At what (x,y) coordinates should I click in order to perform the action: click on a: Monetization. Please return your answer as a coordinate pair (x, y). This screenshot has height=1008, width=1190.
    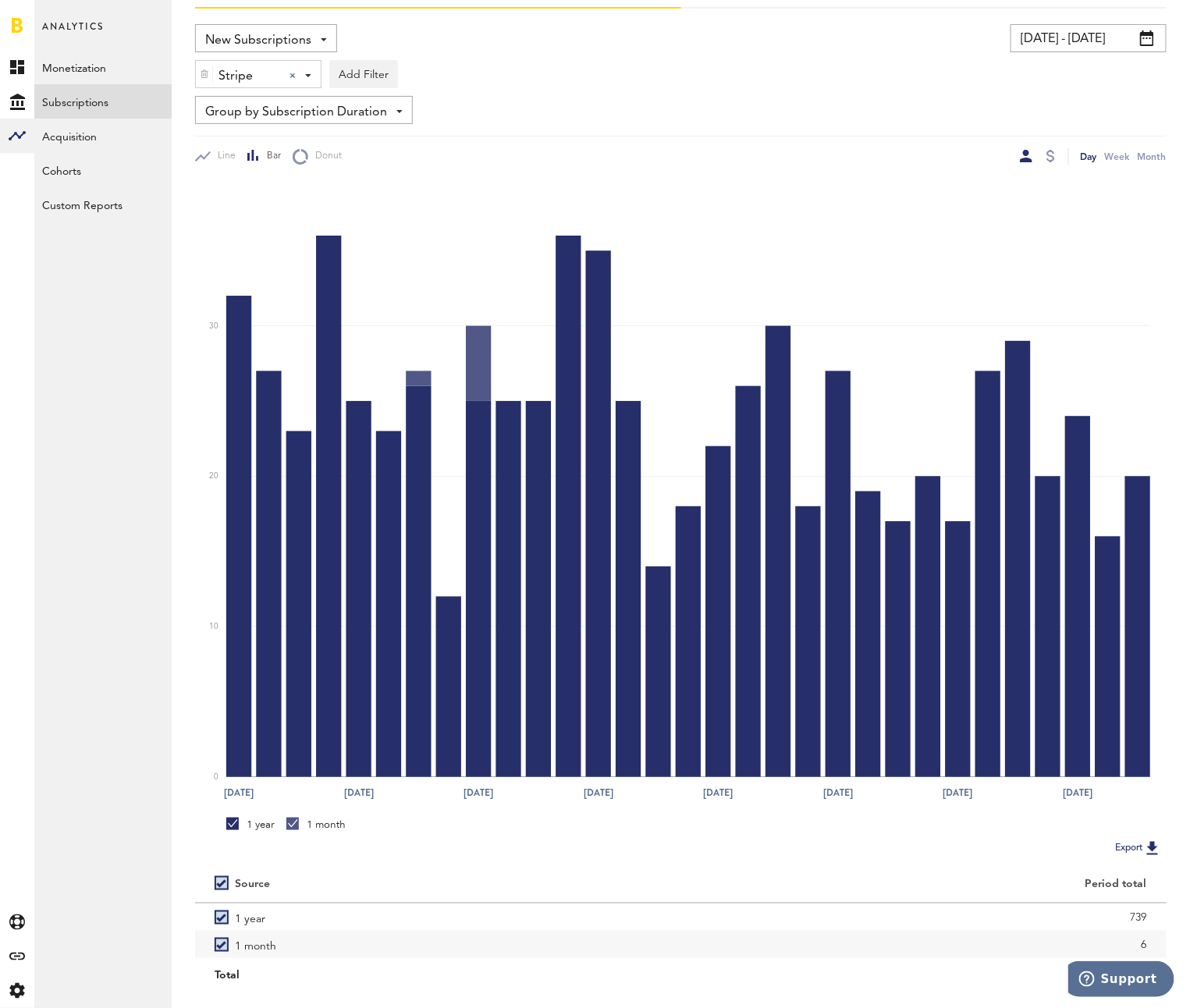
    Looking at the image, I should click on (103, 67).